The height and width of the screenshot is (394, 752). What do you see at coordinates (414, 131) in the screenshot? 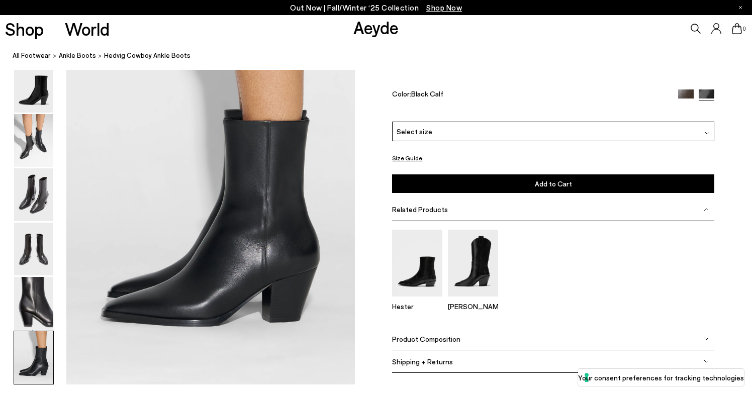
I see `span: Select size` at bounding box center [414, 131].